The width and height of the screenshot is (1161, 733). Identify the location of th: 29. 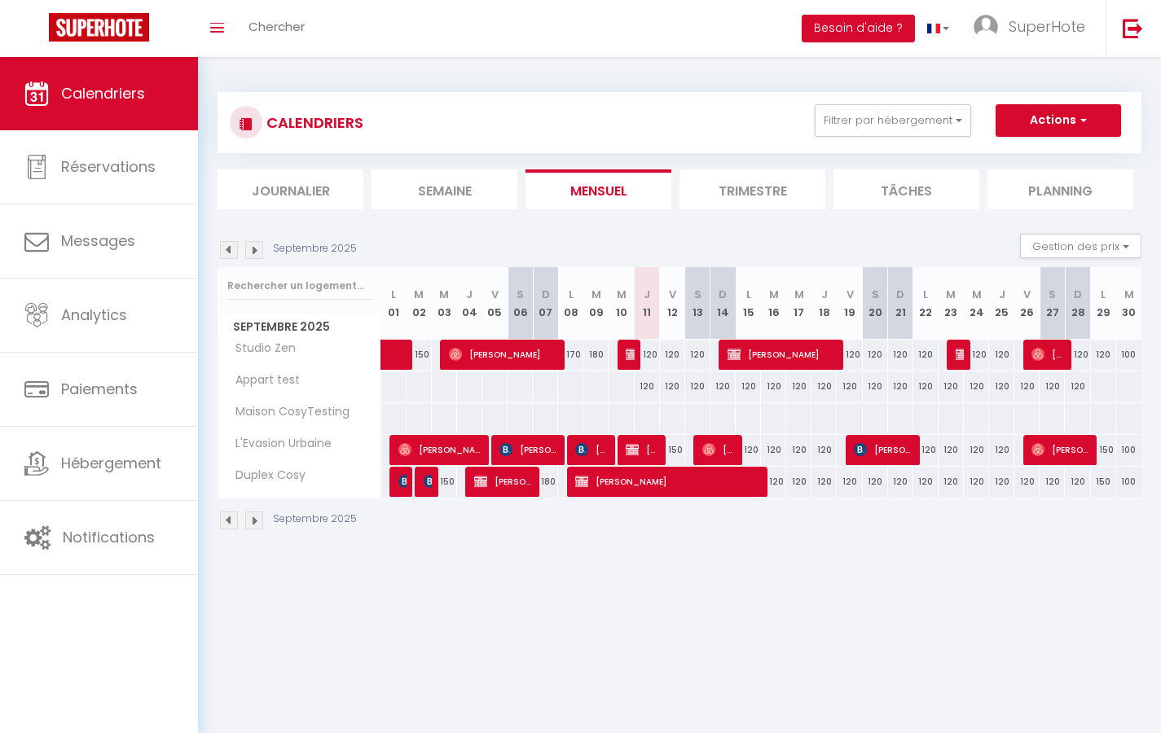
(1103, 303).